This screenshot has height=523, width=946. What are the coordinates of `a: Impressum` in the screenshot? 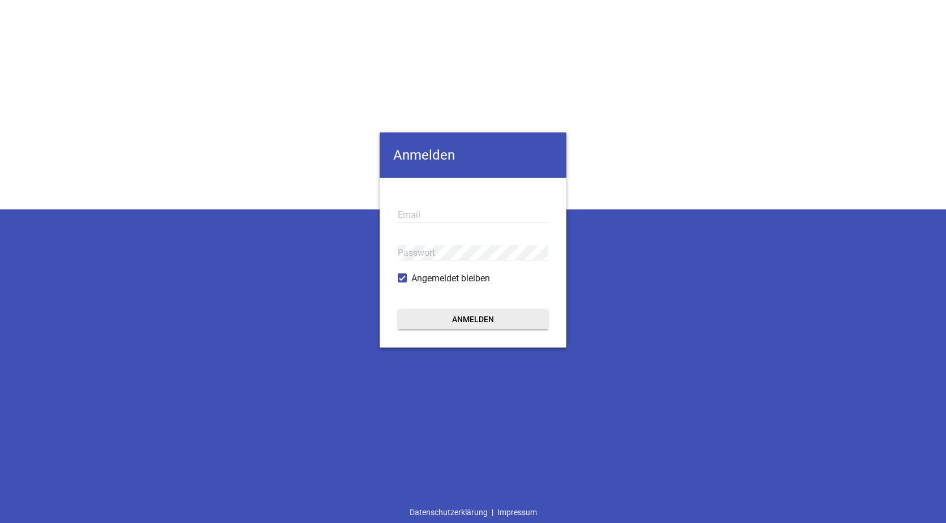 It's located at (517, 512).